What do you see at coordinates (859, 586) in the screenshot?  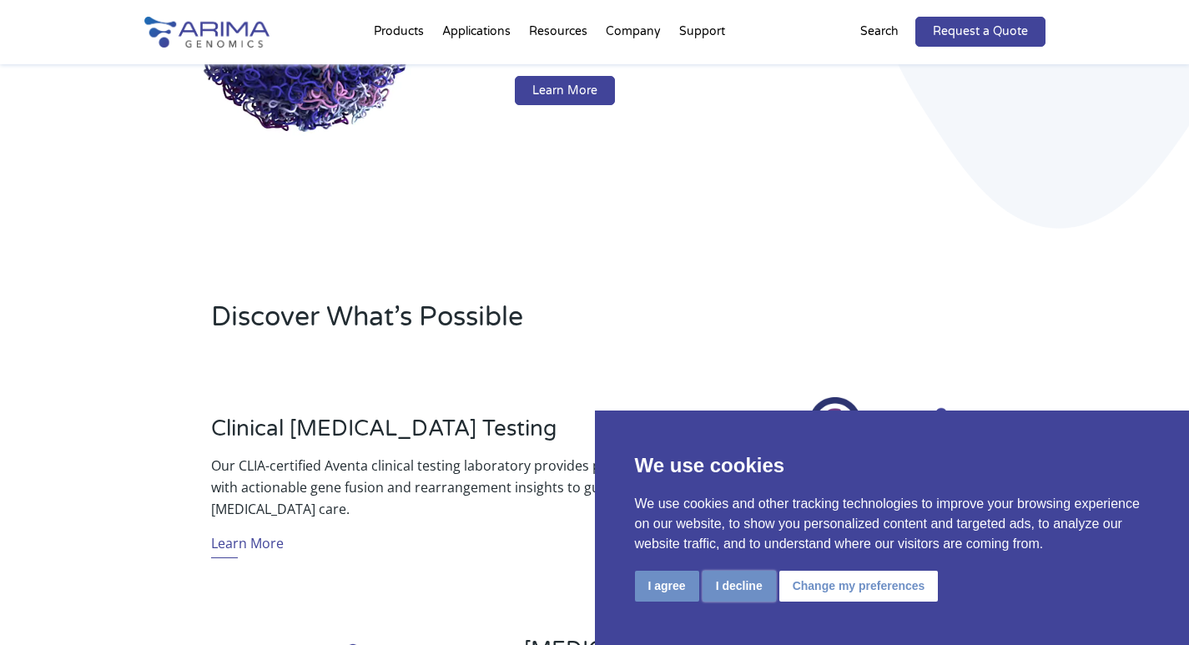 I see `button: Change my preferences` at bounding box center [859, 586].